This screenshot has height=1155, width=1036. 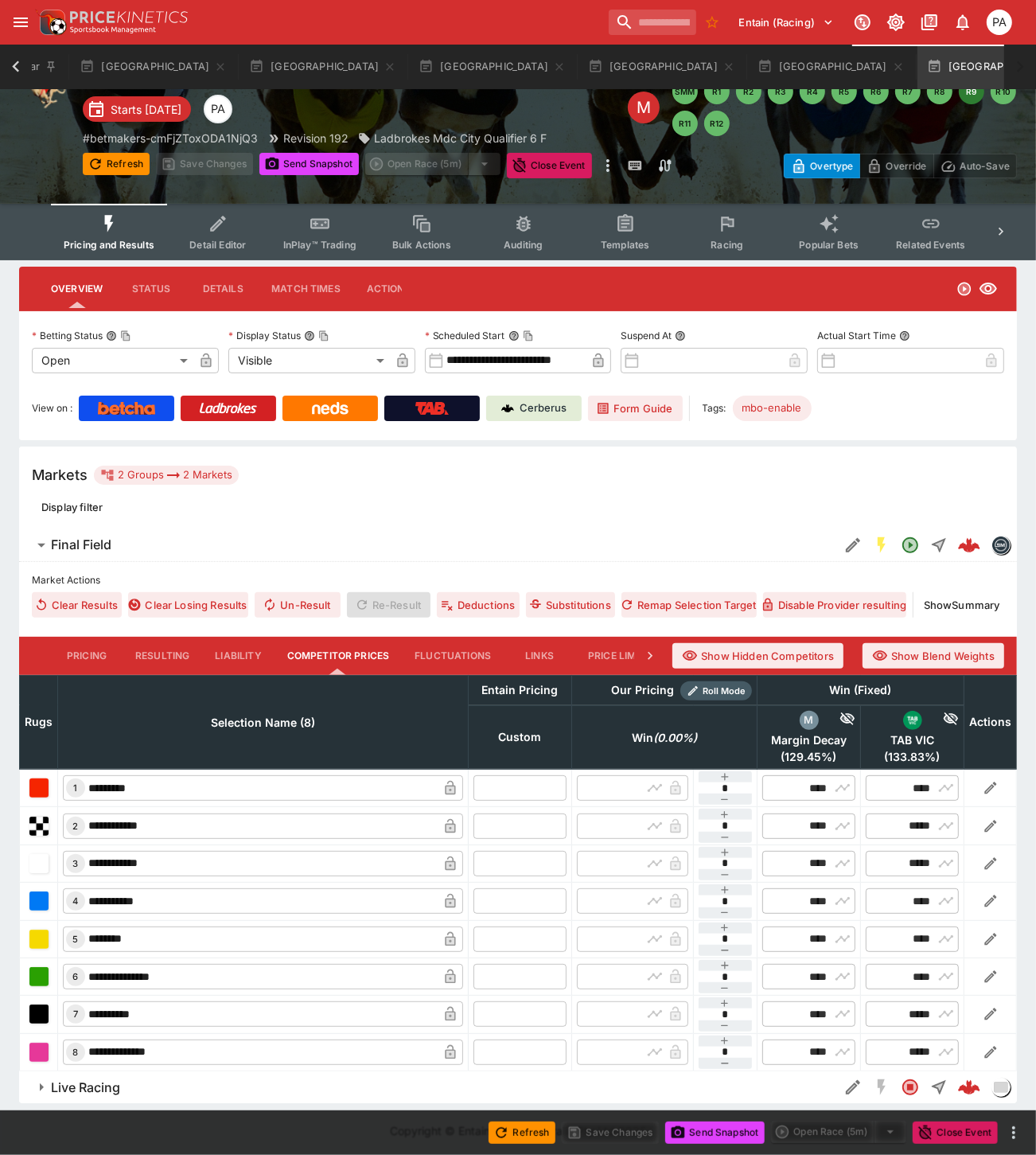 What do you see at coordinates (85, 1087) in the screenshot?
I see `h6: Live Racing` at bounding box center [85, 1087].